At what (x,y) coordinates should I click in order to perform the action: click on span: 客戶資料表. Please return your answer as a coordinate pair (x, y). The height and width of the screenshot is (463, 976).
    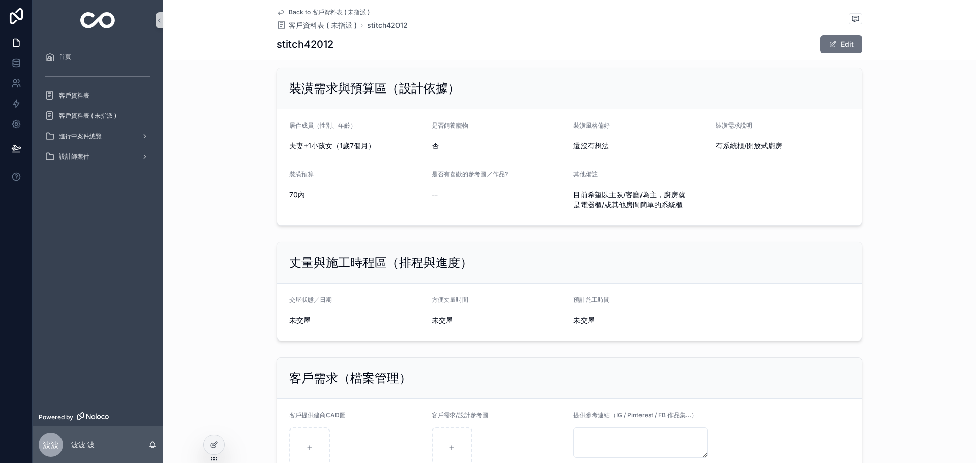
    Looking at the image, I should click on (74, 96).